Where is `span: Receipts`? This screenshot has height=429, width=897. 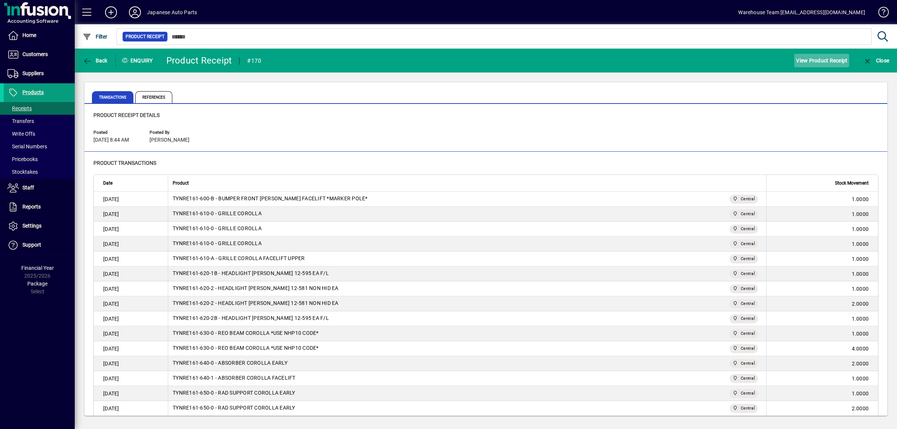
span: Receipts is located at coordinates (19, 108).